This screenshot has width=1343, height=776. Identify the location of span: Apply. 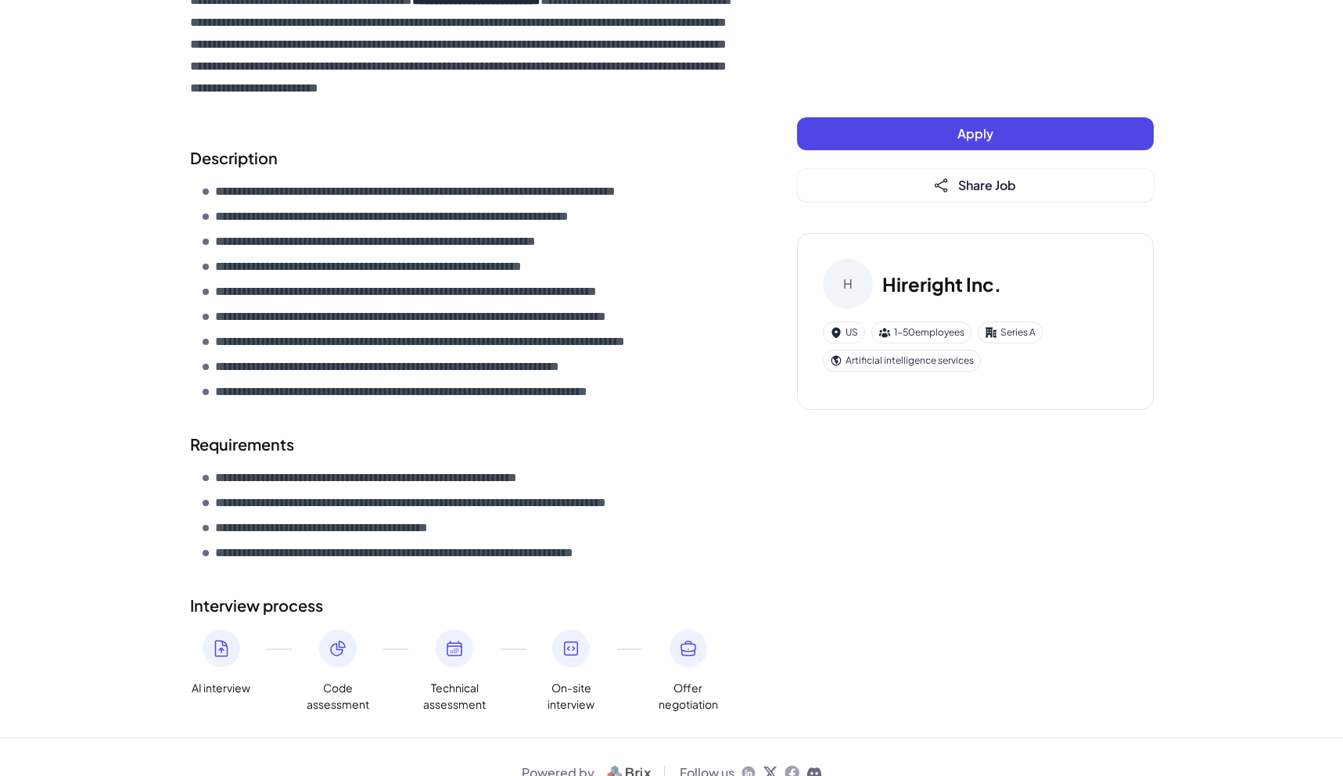
(975, 133).